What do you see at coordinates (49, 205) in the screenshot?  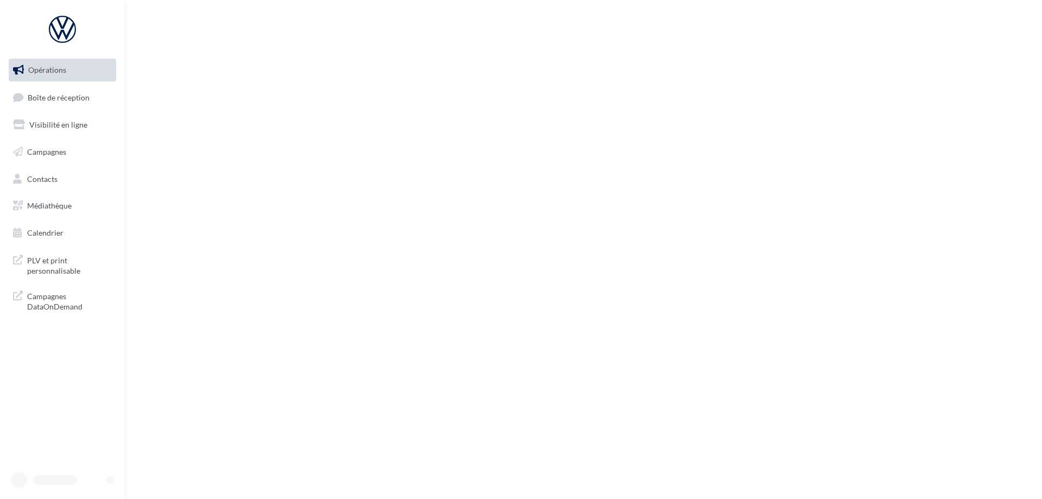 I see `span: Médiathèque` at bounding box center [49, 205].